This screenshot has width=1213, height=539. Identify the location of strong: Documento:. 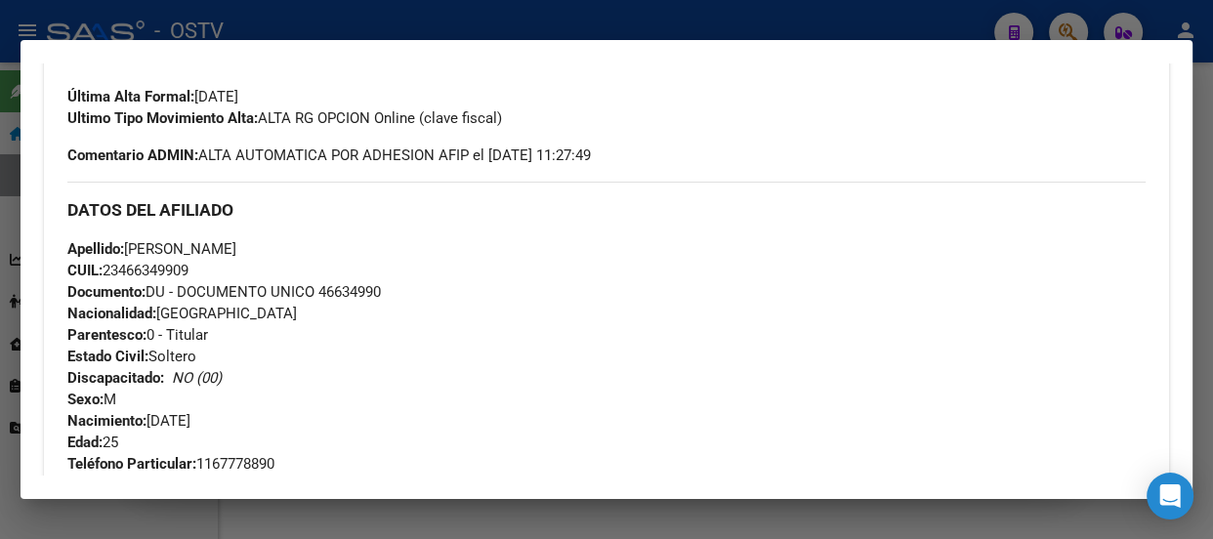
(106, 292).